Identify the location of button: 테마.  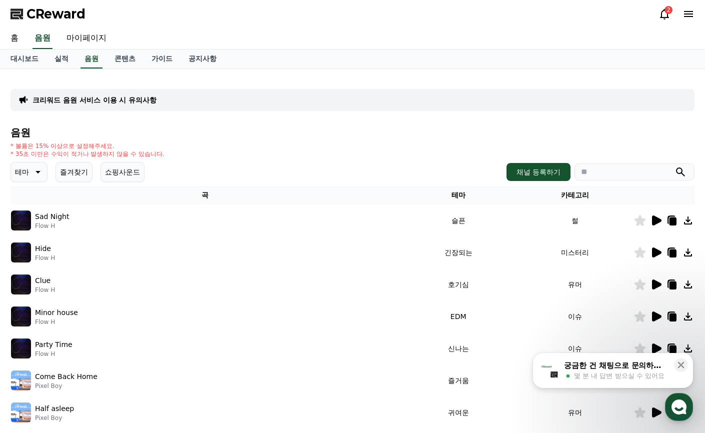
(29, 172).